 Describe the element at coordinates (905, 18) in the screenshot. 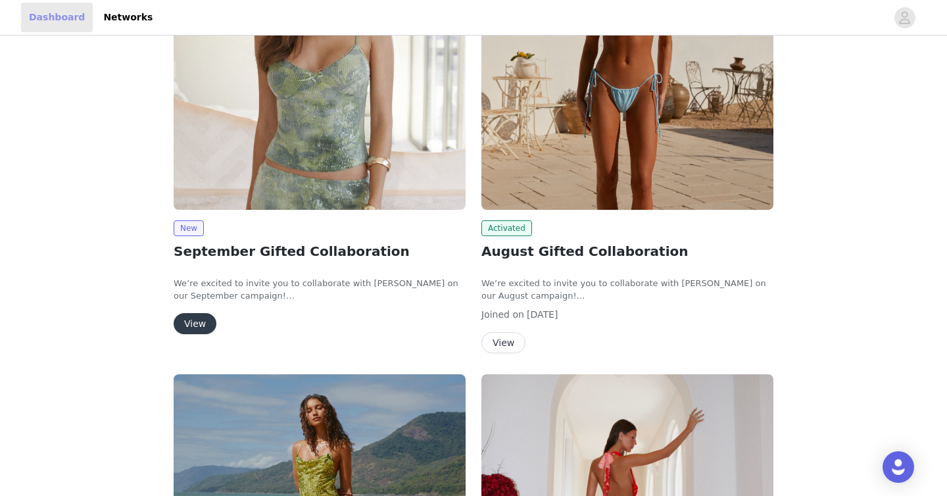

I see `div: avatar` at that location.